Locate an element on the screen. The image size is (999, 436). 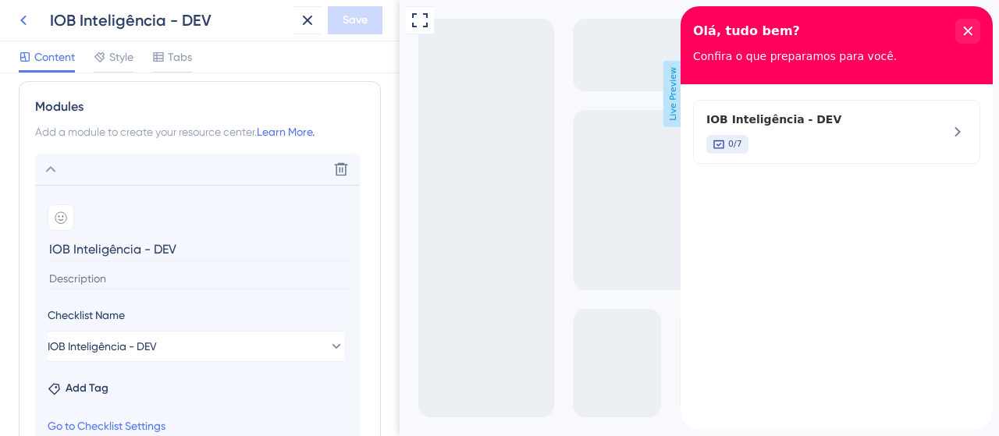
input: Description is located at coordinates (199, 279).